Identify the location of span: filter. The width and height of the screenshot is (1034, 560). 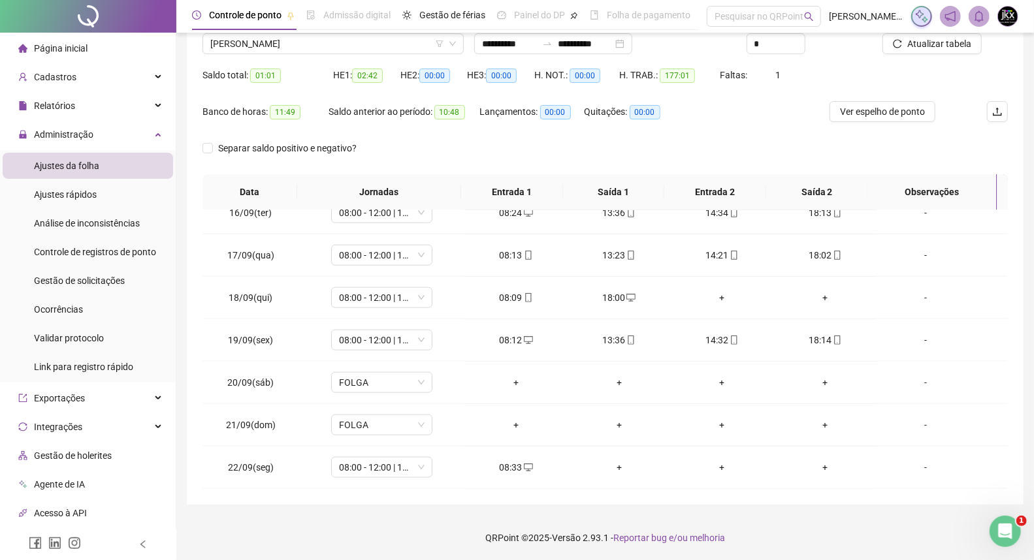
(440, 44).